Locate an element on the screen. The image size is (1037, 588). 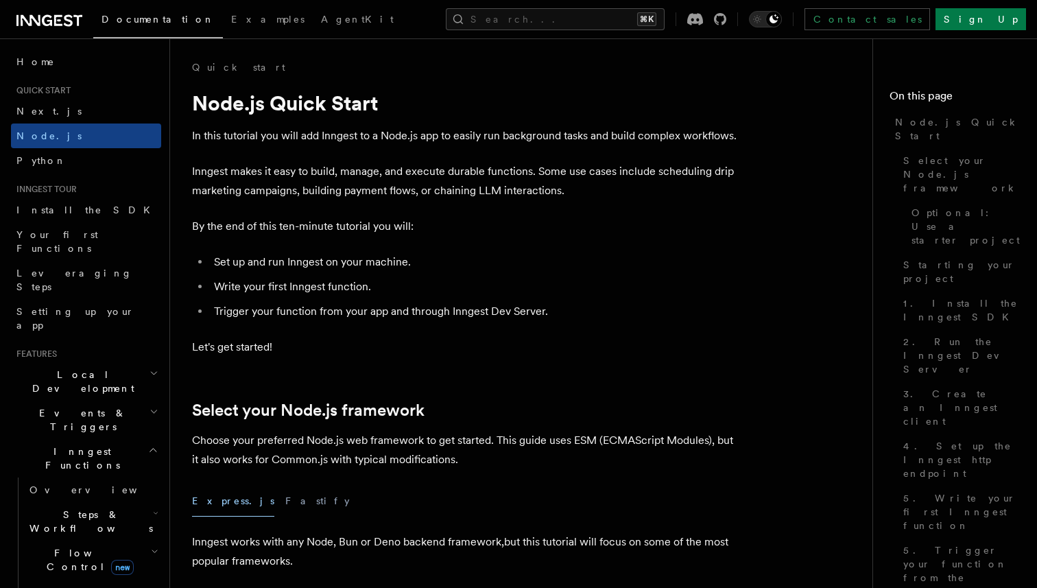
button: Toggle dark mode is located at coordinates (765, 19).